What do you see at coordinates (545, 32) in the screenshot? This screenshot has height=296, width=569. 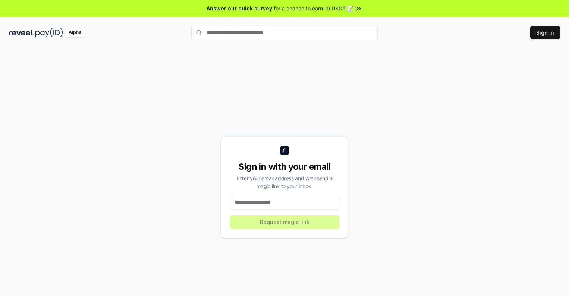 I see `button: Sign In` at bounding box center [545, 32].